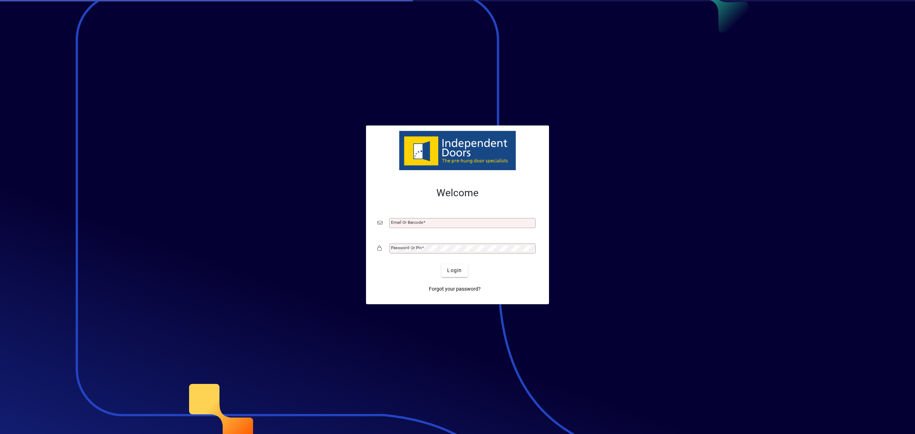 This screenshot has height=434, width=915. I want to click on h2: Welcome, so click(457, 193).